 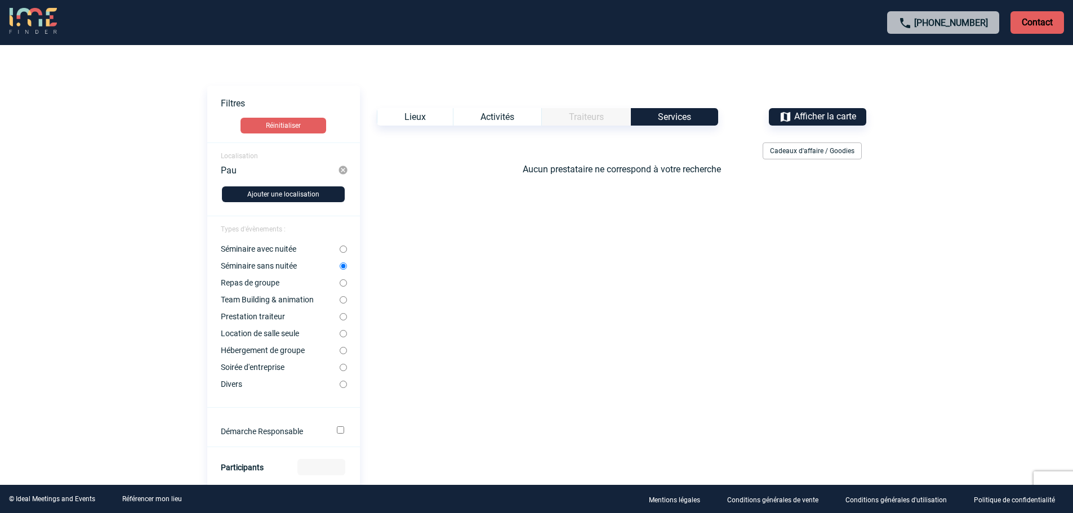 I want to click on a: Politique de confidentialité, so click(x=1019, y=499).